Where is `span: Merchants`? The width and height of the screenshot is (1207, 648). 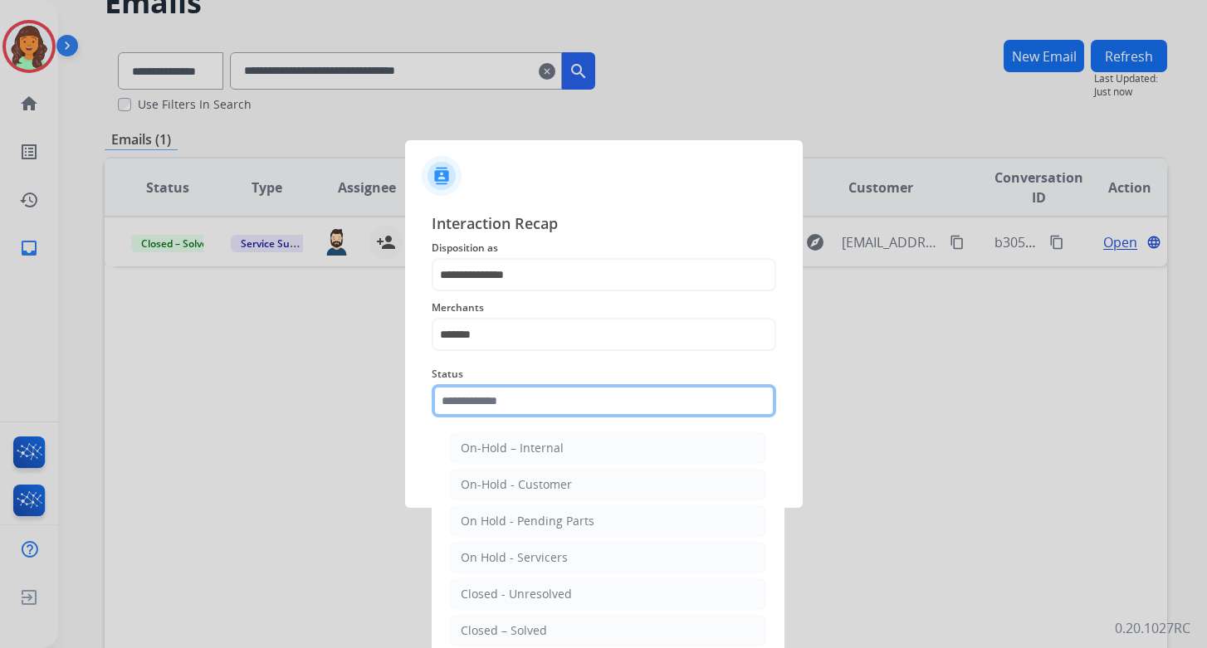 span: Merchants is located at coordinates (603, 308).